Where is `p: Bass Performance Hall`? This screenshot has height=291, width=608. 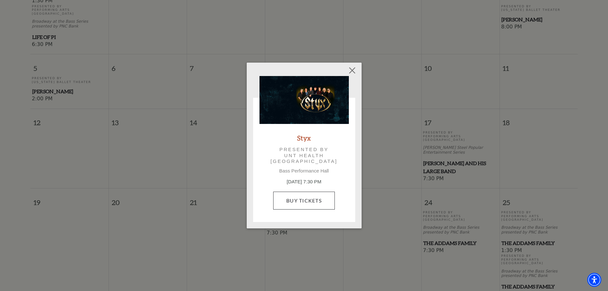 p: Bass Performance Hall is located at coordinates (304, 171).